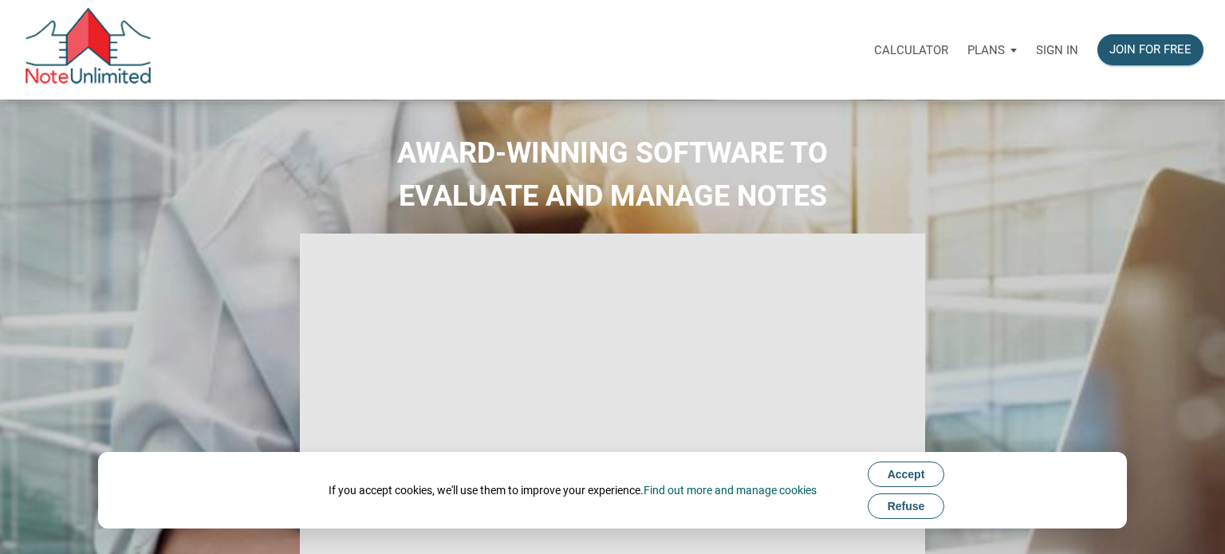 This screenshot has width=1225, height=554. What do you see at coordinates (992, 50) in the screenshot?
I see `button: Plans` at bounding box center [992, 50].